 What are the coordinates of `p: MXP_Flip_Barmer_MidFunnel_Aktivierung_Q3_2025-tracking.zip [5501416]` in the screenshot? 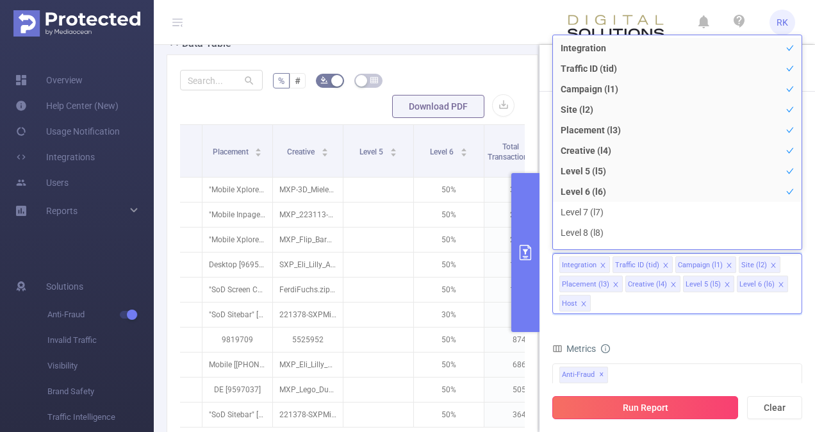 It's located at (308, 240).